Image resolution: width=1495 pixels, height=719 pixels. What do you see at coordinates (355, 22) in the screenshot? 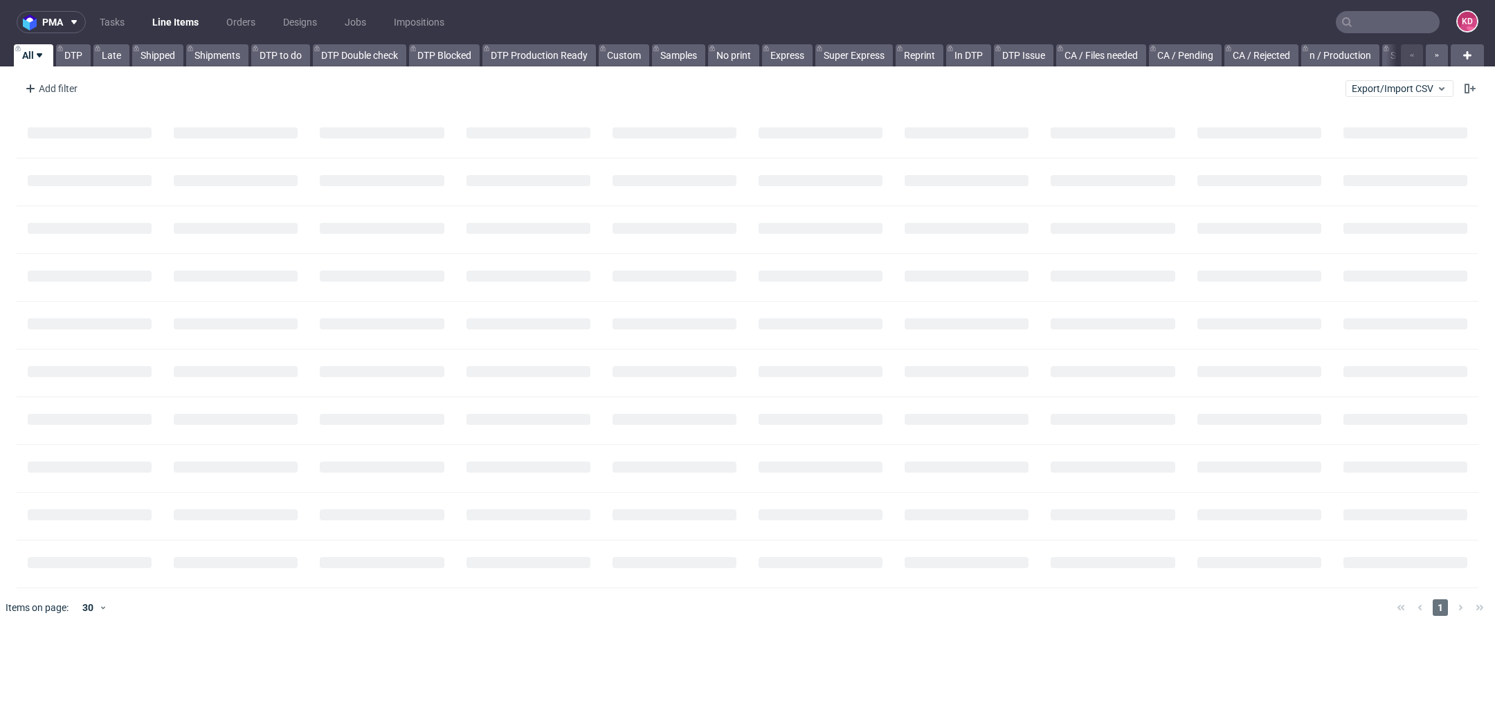
I see `a: Jobs` at bounding box center [355, 22].